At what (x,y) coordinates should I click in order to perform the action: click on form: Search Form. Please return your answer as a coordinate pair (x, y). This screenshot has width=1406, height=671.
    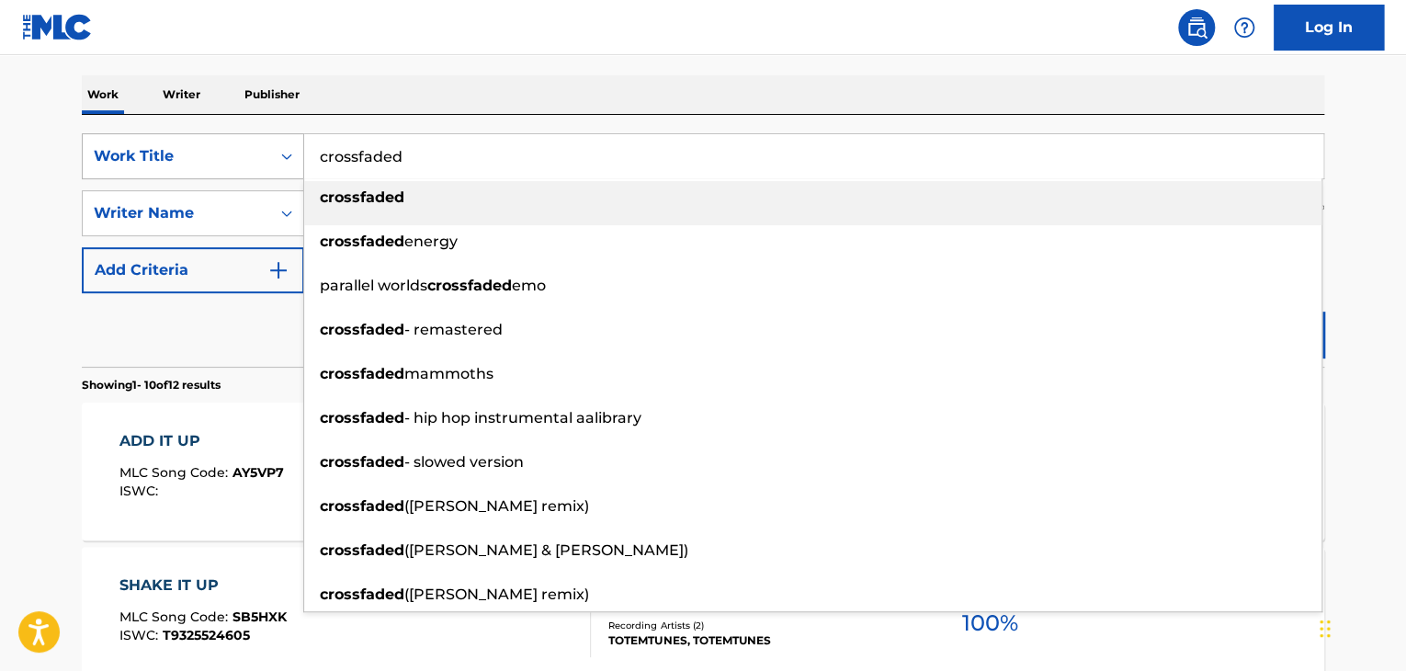
    Looking at the image, I should click on (703, 250).